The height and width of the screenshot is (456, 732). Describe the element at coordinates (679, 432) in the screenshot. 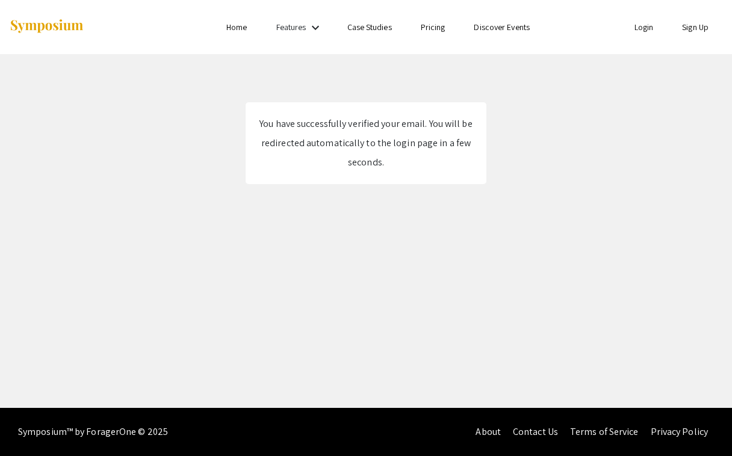

I see `a: Privacy Policy` at that location.